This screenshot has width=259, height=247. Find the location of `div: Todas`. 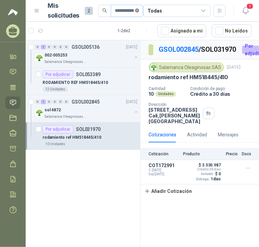

div: Todas is located at coordinates (155, 11).